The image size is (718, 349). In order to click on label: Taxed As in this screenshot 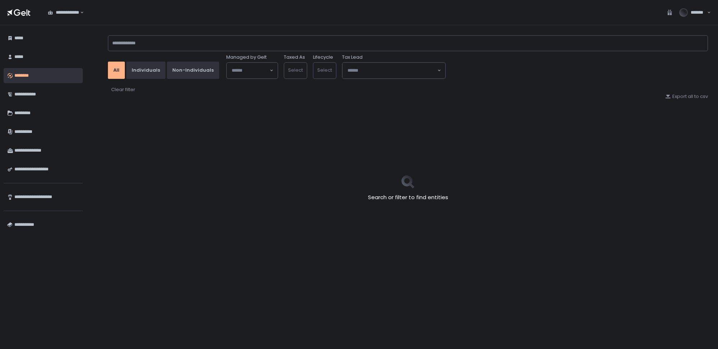, I will do `click(294, 57)`.